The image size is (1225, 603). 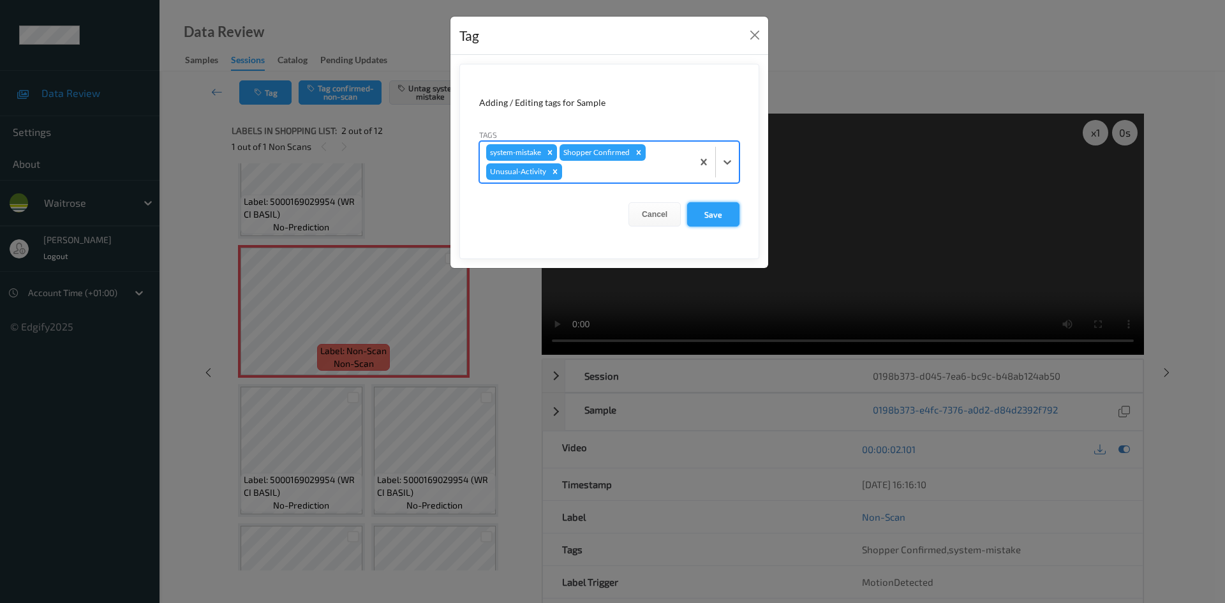 I want to click on div: Tag, so click(x=469, y=36).